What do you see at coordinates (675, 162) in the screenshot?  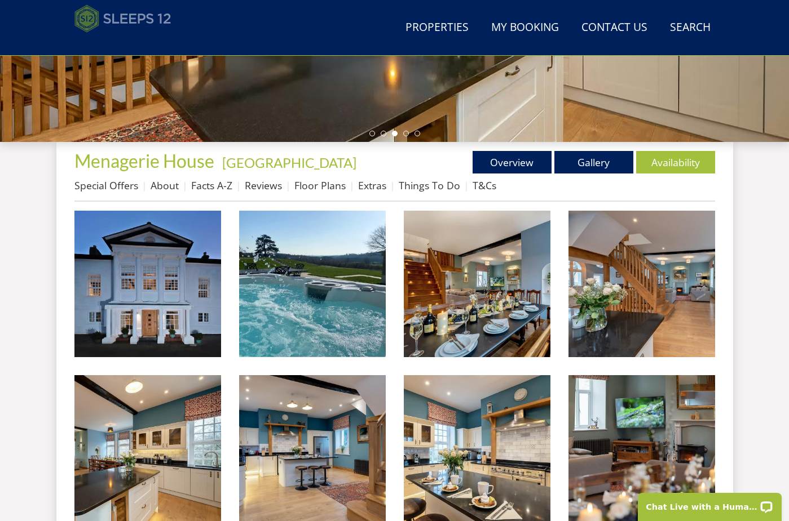 I see `a: Availability` at bounding box center [675, 162].